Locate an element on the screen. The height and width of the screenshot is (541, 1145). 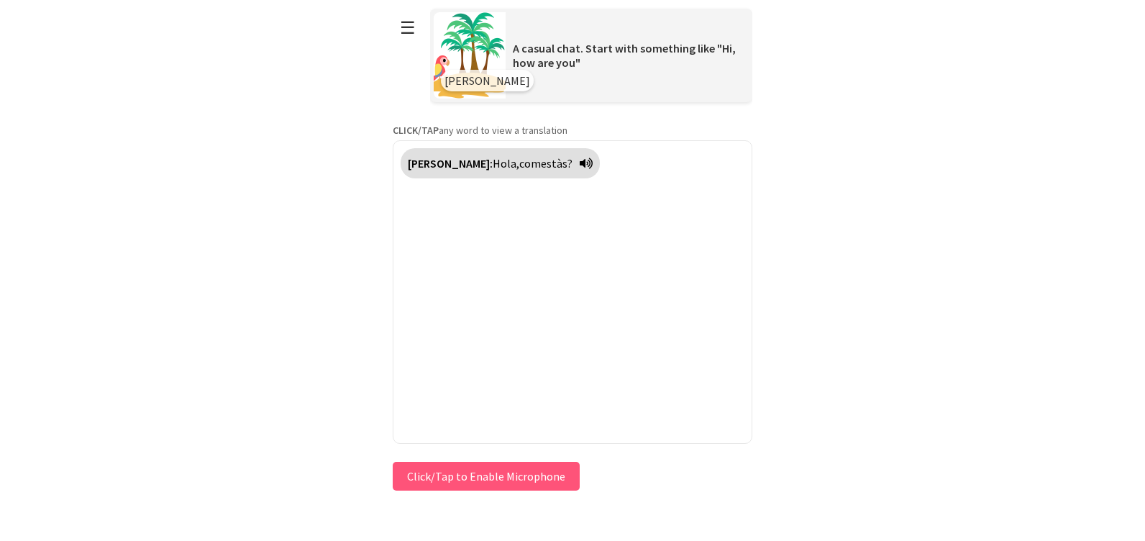
p: any word to view a translation is located at coordinates (572, 130).